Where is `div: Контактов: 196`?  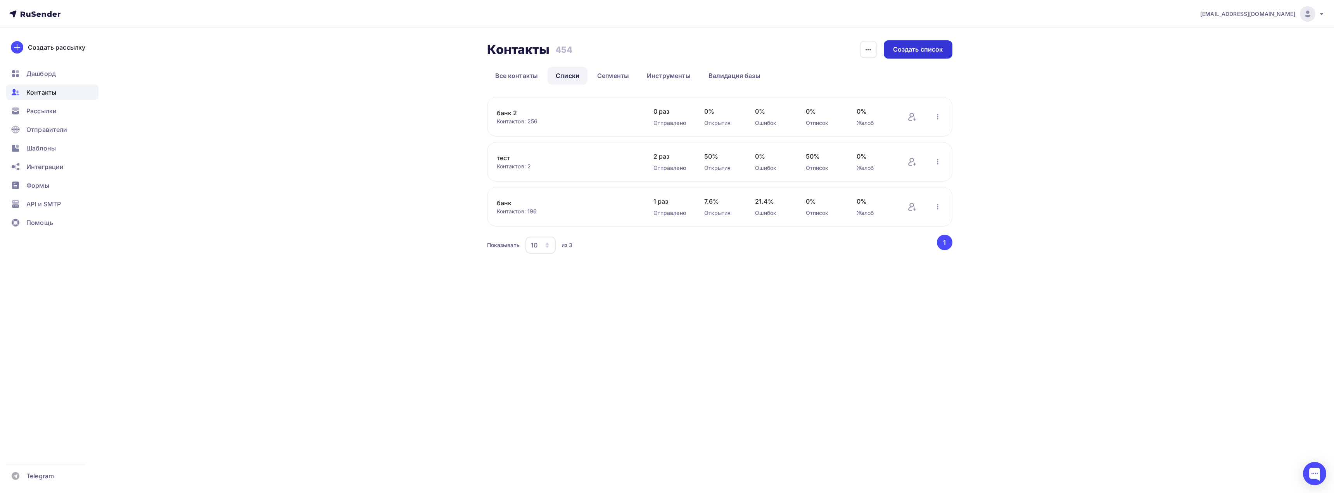
div: Контактов: 196 is located at coordinates (567, 211).